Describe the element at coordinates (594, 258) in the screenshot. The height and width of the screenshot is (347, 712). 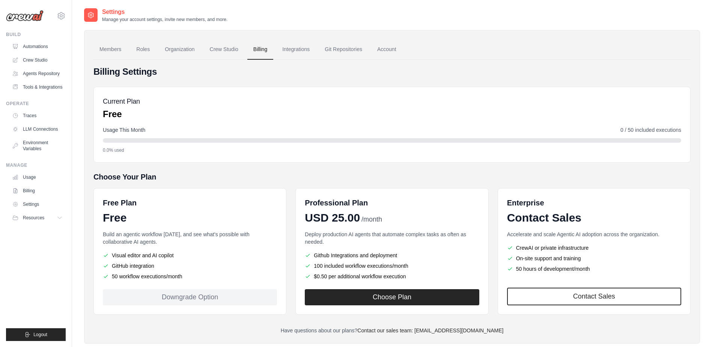
I see `li: On-site support and training` at that location.